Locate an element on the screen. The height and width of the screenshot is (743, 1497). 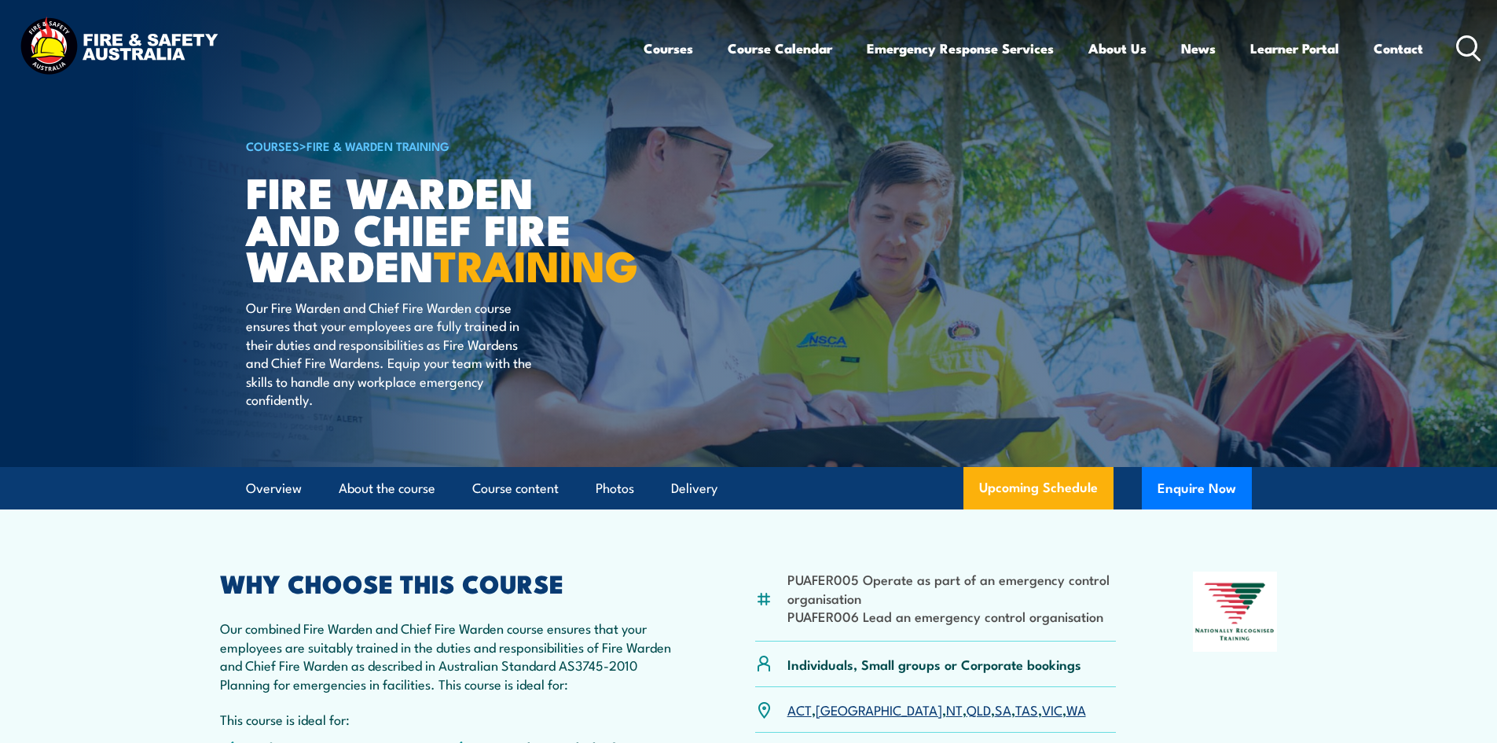
p: This course is ideal for: is located at coordinates (450, 718).